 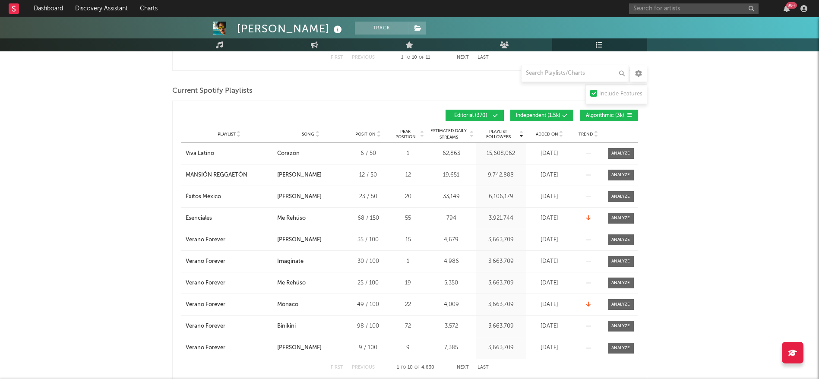 What do you see at coordinates (448, 134) in the screenshot?
I see `span: Estimated Daily Streams` at bounding box center [448, 134].